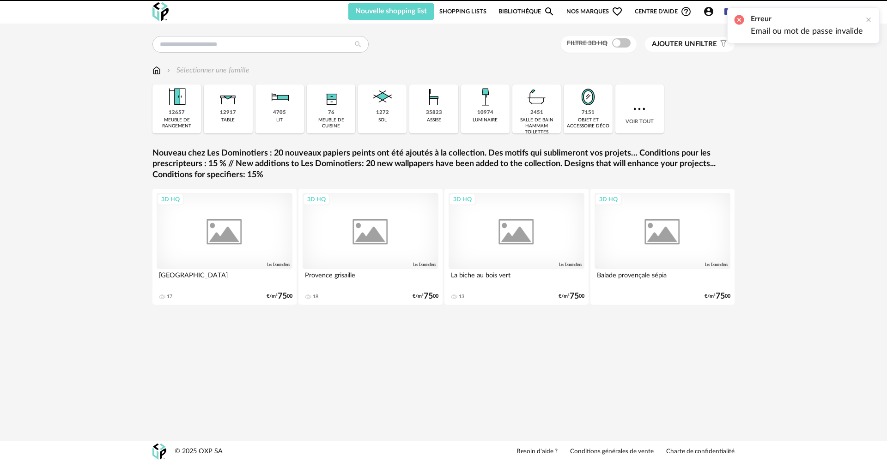 The image size is (887, 462). I want to click on button: Ajouter unfiltre Filter icon, so click(690, 44).